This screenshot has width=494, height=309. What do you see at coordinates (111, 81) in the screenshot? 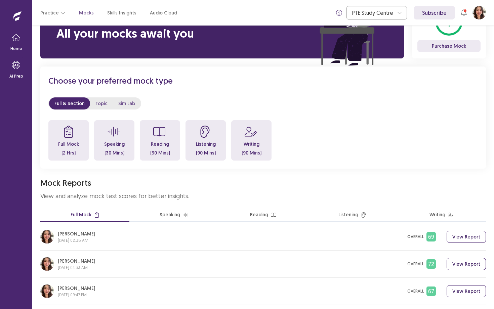
I see `p: Choose your preferred mock type` at bounding box center [111, 81].